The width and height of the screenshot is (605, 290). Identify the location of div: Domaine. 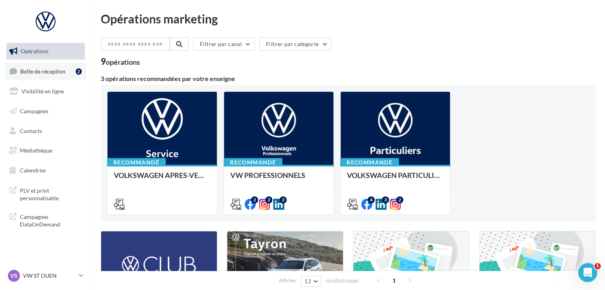
(51, 49).